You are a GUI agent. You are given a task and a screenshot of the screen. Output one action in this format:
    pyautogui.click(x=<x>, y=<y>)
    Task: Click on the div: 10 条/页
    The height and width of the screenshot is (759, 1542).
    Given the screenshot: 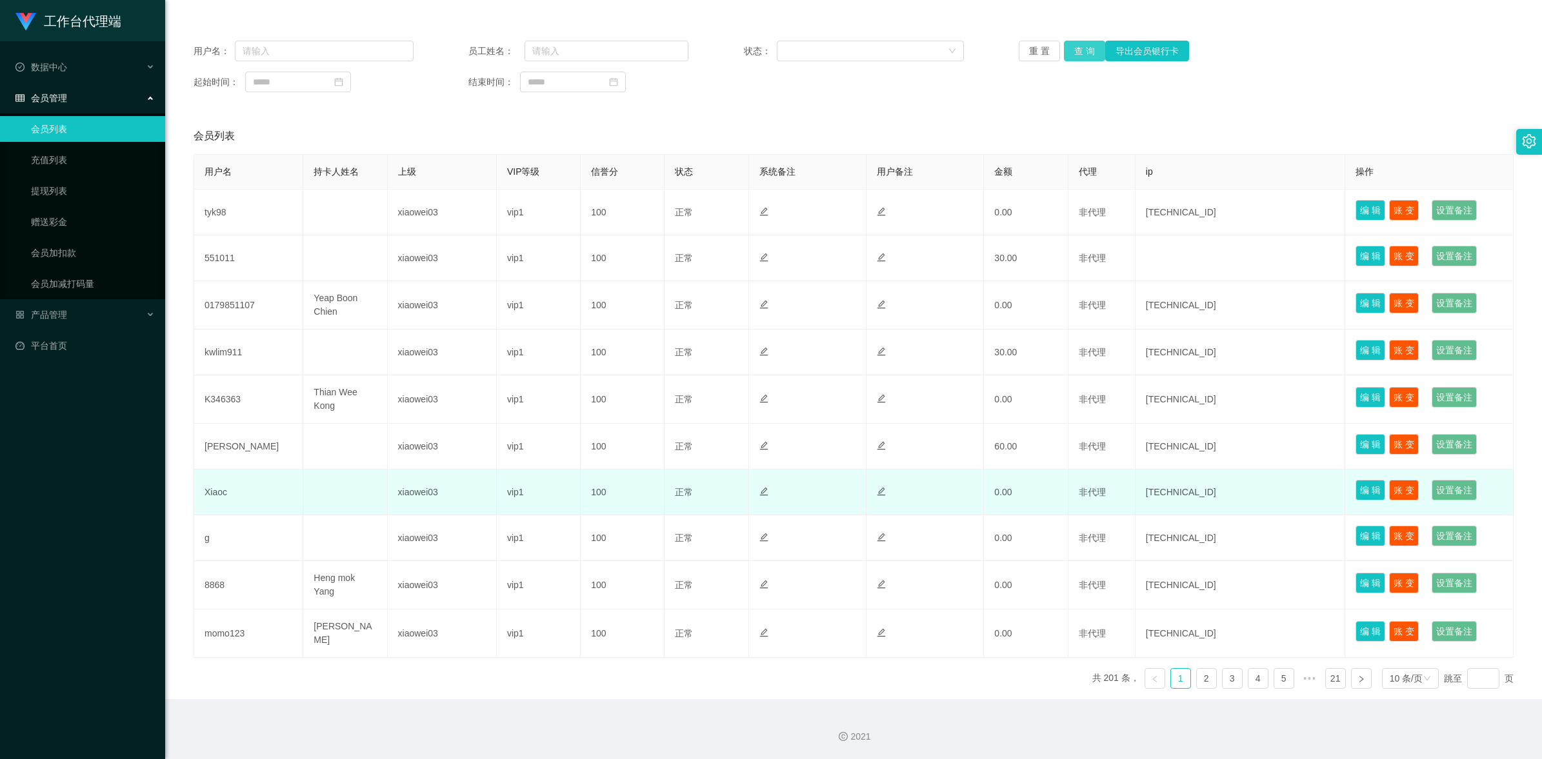 What is the action you would take?
    pyautogui.click(x=1405, y=679)
    